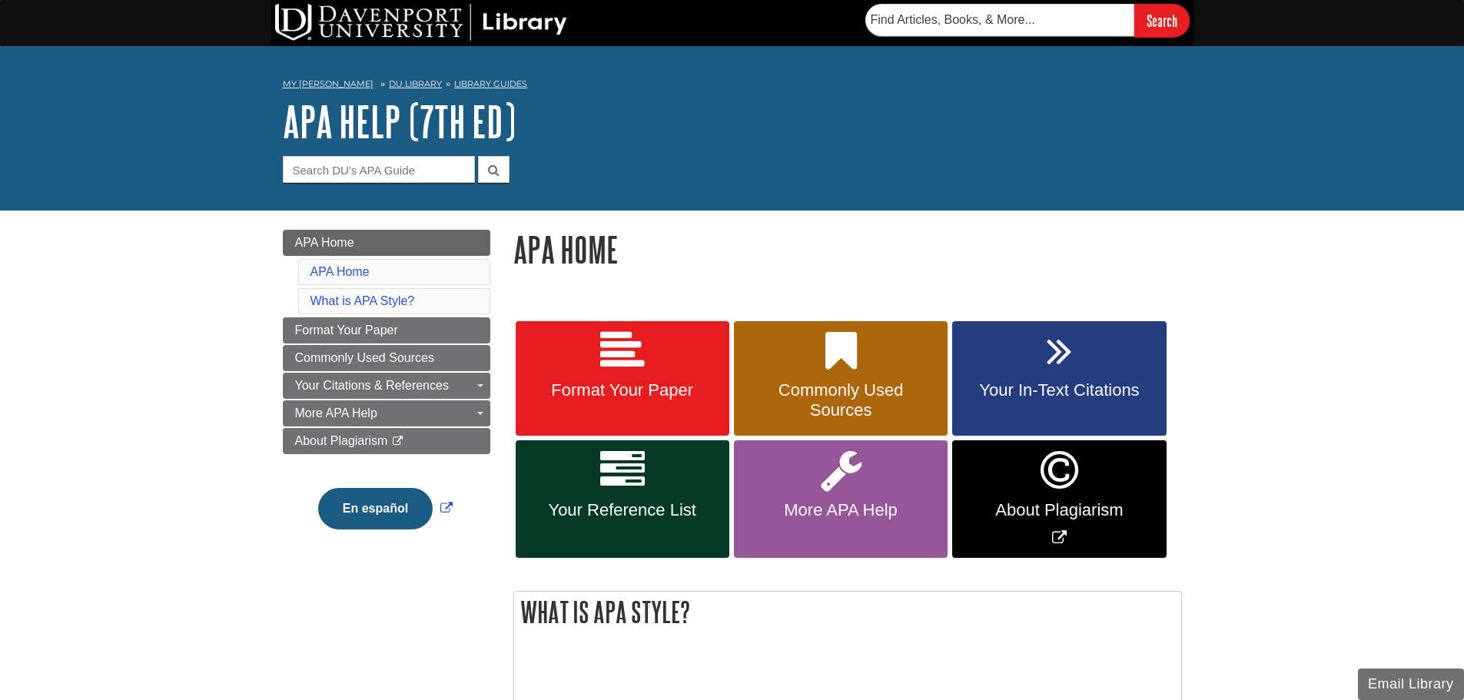 This screenshot has width=1464, height=700. Describe the element at coordinates (324, 242) in the screenshot. I see `span: APA Home` at that location.